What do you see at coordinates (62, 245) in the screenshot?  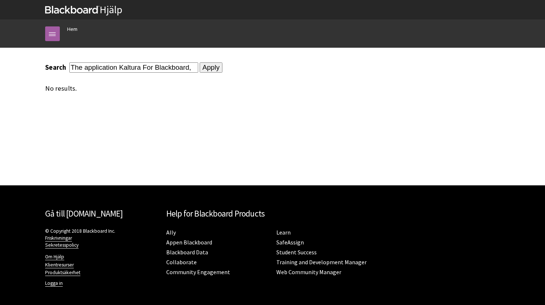 I see `a: Sekretesspolicy` at bounding box center [62, 245].